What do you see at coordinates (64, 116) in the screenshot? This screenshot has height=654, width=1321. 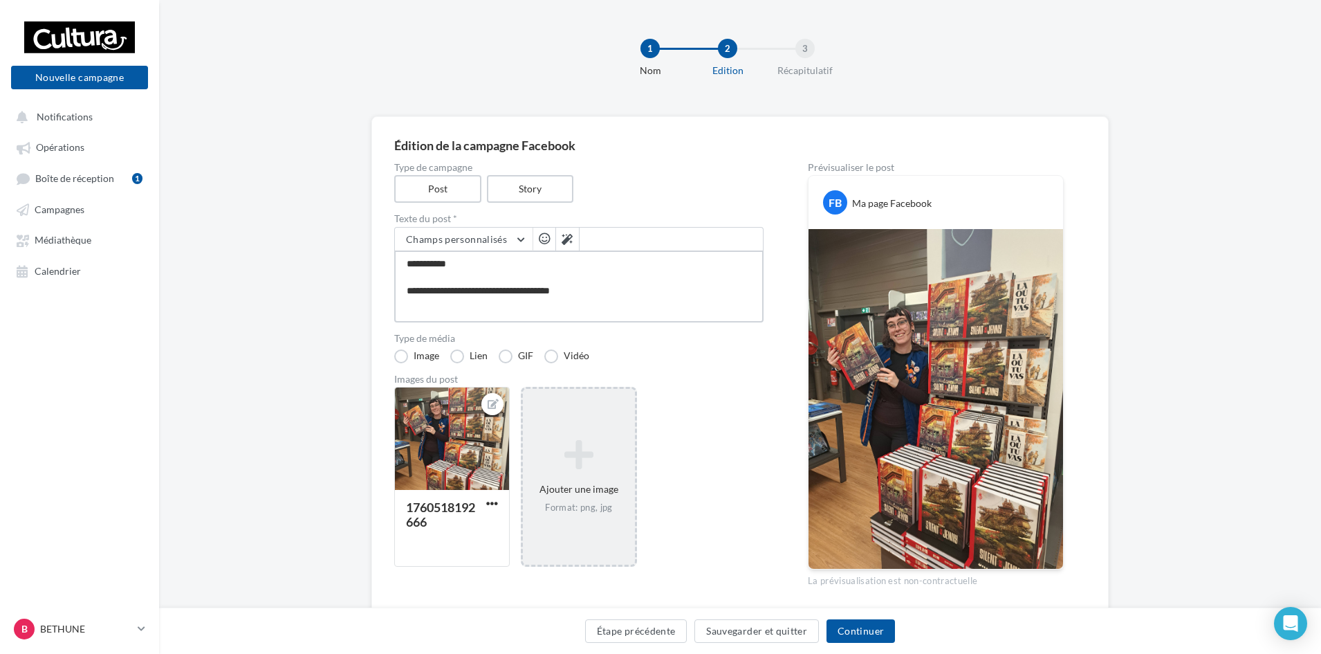 I see `span: Notifications` at bounding box center [64, 116].